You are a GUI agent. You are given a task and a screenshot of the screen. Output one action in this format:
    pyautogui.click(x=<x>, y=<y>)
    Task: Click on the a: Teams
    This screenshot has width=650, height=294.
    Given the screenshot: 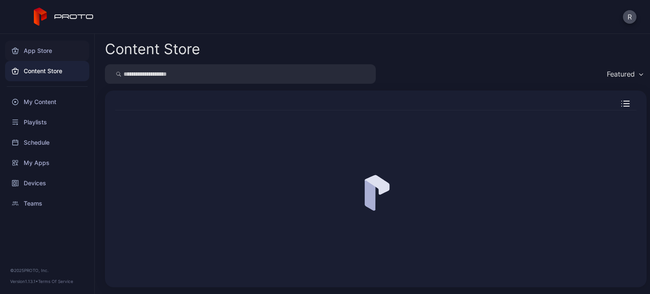 What is the action you would take?
    pyautogui.click(x=47, y=204)
    